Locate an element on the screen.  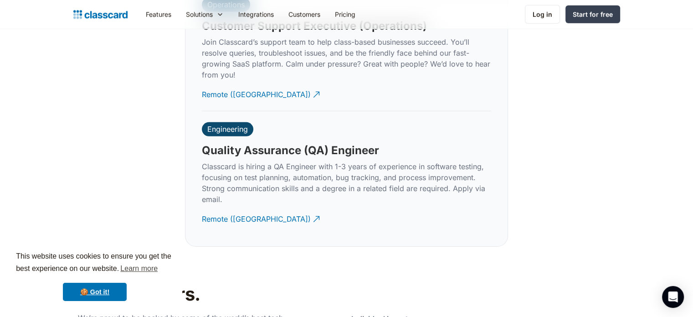
a: dismiss cookie message is located at coordinates (95, 292).